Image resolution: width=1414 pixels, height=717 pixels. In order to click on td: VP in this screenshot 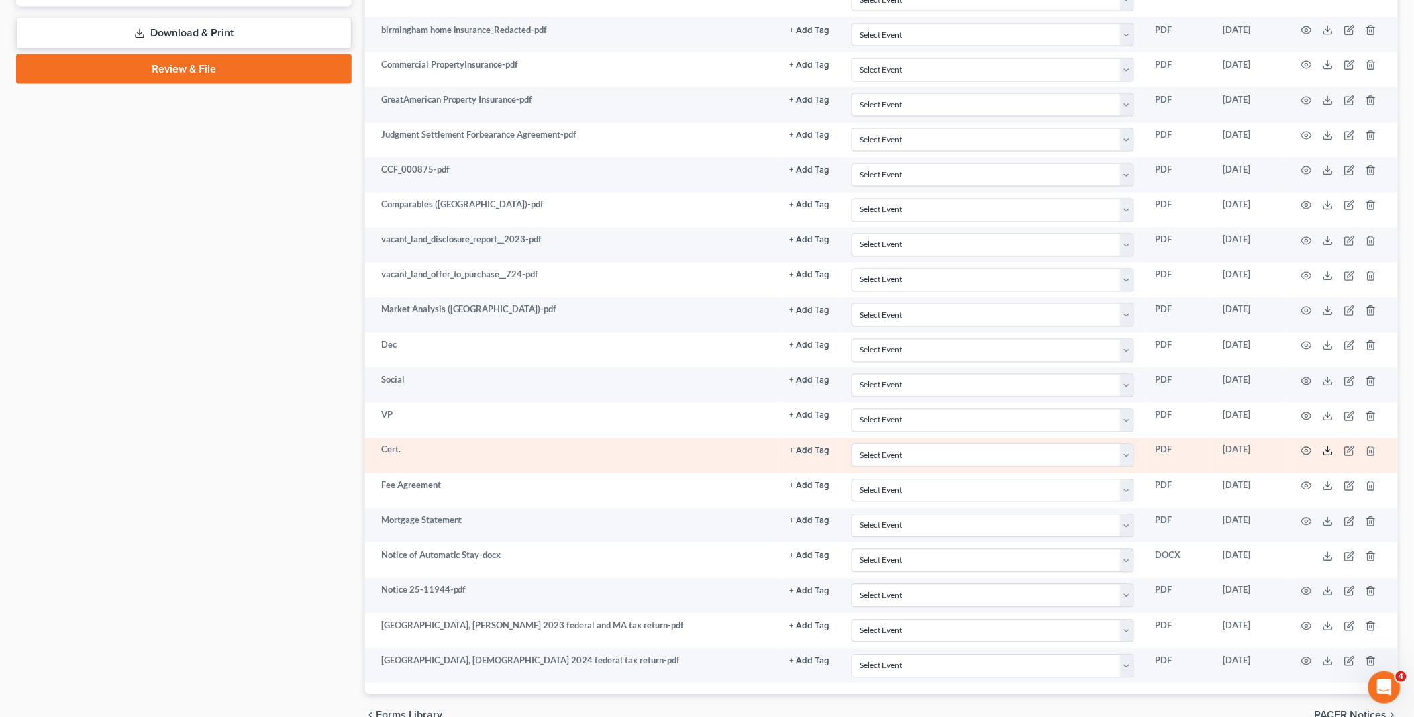, I will do `click(572, 420)`.